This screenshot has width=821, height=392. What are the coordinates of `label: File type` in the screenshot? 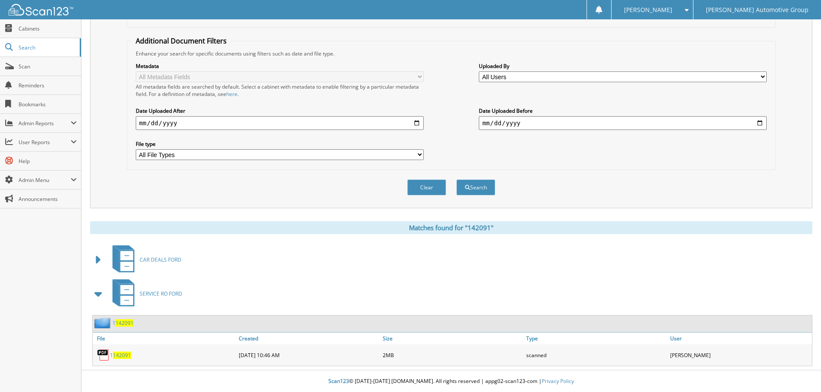 It's located at (280, 144).